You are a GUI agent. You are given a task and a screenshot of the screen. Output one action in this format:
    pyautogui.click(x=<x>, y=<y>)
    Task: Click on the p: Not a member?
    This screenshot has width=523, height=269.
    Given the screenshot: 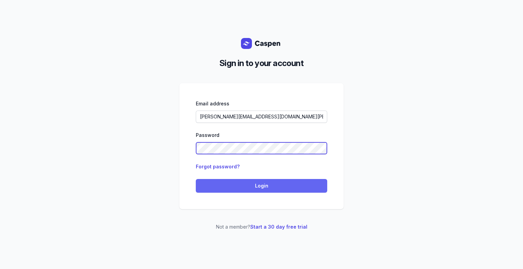 What is the action you would take?
    pyautogui.click(x=262, y=227)
    